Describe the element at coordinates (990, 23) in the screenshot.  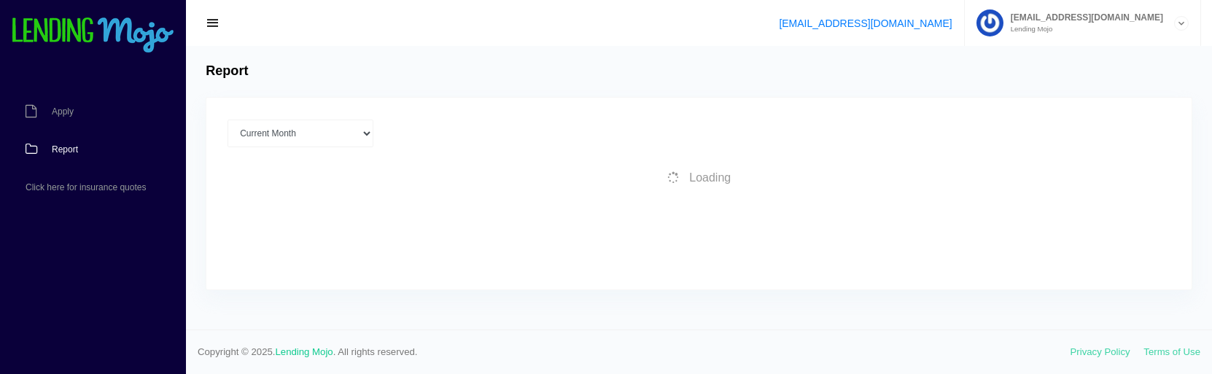
I see `img: Profile image` at that location.